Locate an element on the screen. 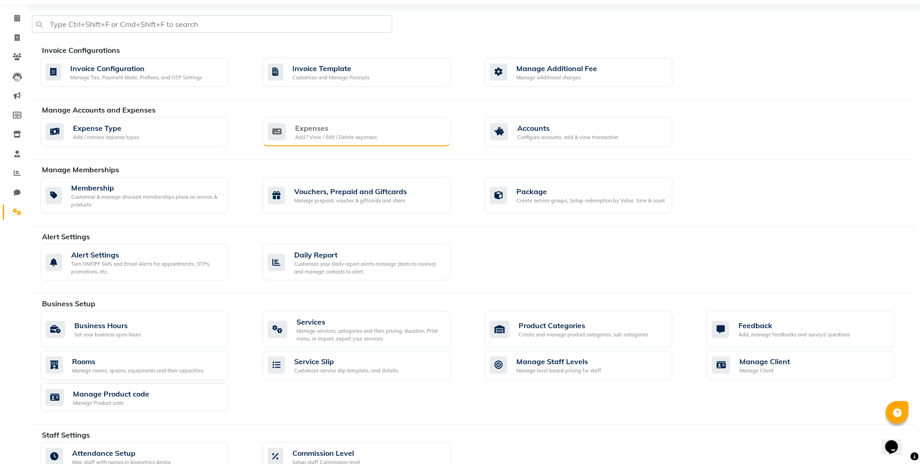 This screenshot has height=464, width=920. div: Add, manage feedbacks and surveys' questions is located at coordinates (794, 335).